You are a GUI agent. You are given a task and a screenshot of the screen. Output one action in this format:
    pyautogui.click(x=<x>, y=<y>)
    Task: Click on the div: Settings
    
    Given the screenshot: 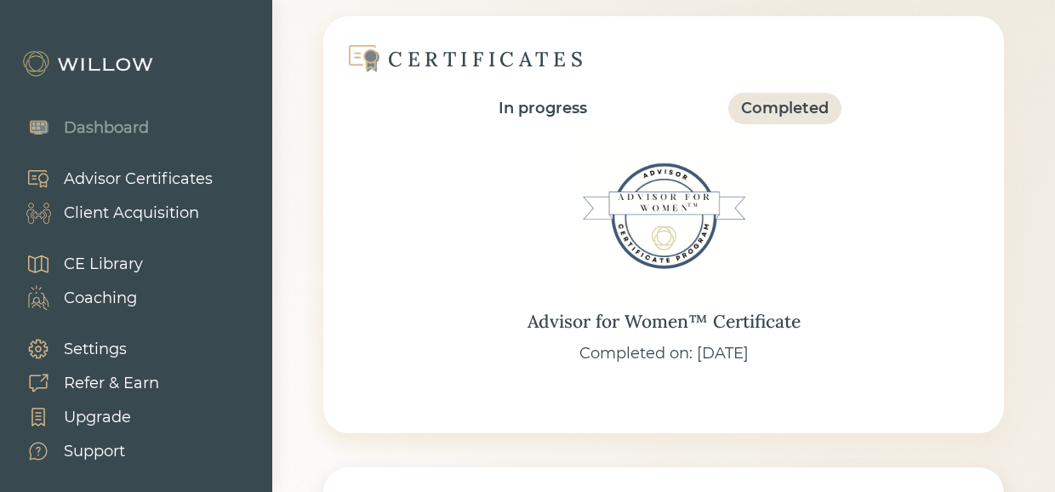 What is the action you would take?
    pyautogui.click(x=95, y=349)
    